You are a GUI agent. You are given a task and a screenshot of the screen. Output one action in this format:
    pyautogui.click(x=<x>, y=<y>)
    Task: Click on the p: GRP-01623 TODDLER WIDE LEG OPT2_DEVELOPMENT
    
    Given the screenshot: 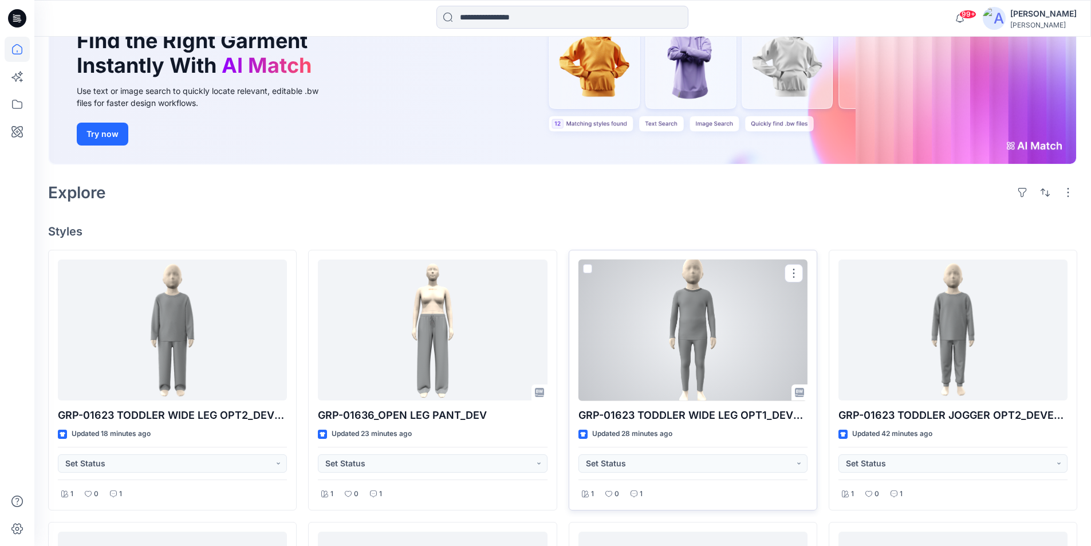 What is the action you would take?
    pyautogui.click(x=172, y=415)
    